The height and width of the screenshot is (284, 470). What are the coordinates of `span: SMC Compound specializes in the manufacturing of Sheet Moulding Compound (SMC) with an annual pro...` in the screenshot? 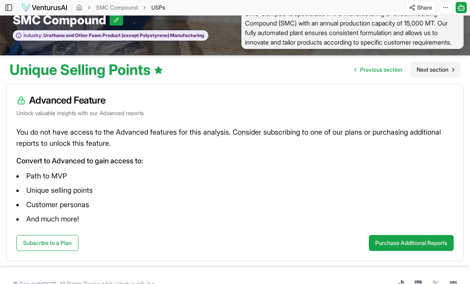 It's located at (352, 28).